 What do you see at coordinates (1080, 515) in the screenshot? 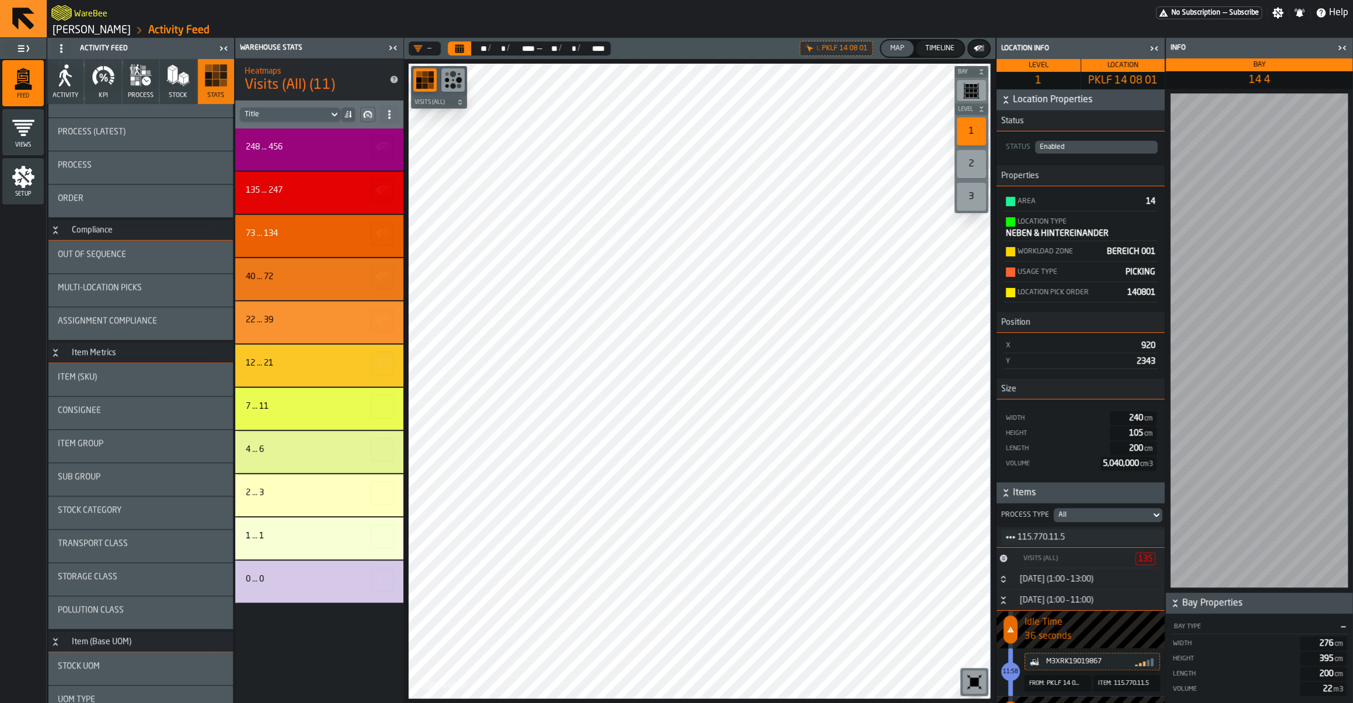
I see `div: Process TypeDropdownMenuValue-All` at bounding box center [1080, 515].